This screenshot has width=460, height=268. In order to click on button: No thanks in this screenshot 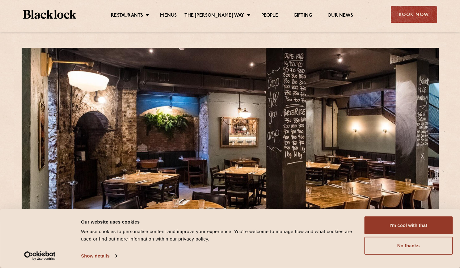, I will do `click(408, 246)`.